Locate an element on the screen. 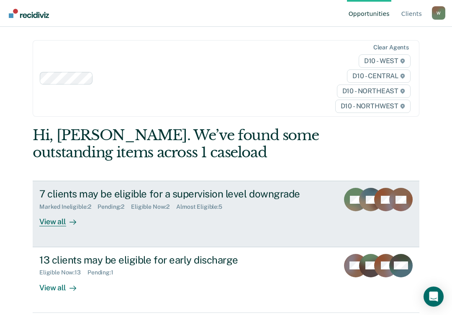 The image size is (452, 315). img: Recidiviz is located at coordinates (29, 13).